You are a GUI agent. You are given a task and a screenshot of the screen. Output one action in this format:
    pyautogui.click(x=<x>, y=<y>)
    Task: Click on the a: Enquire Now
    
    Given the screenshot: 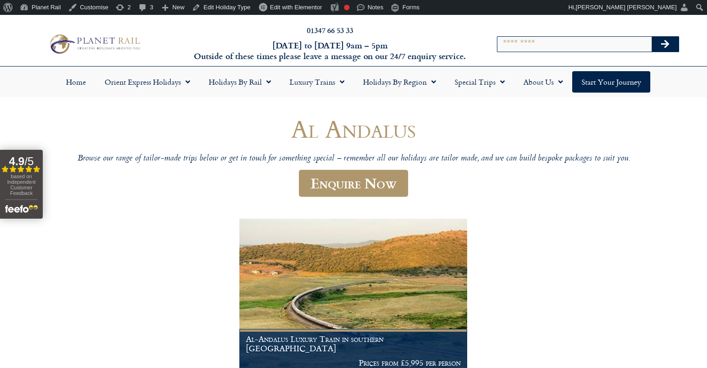 What is the action you would take?
    pyautogui.click(x=353, y=183)
    